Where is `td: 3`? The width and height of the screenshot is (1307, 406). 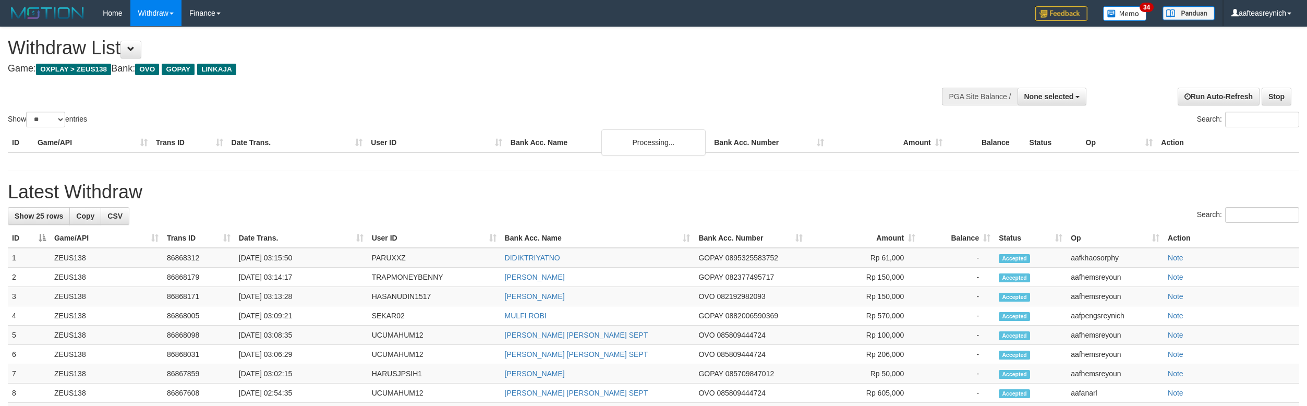 td: 3 is located at coordinates (29, 296).